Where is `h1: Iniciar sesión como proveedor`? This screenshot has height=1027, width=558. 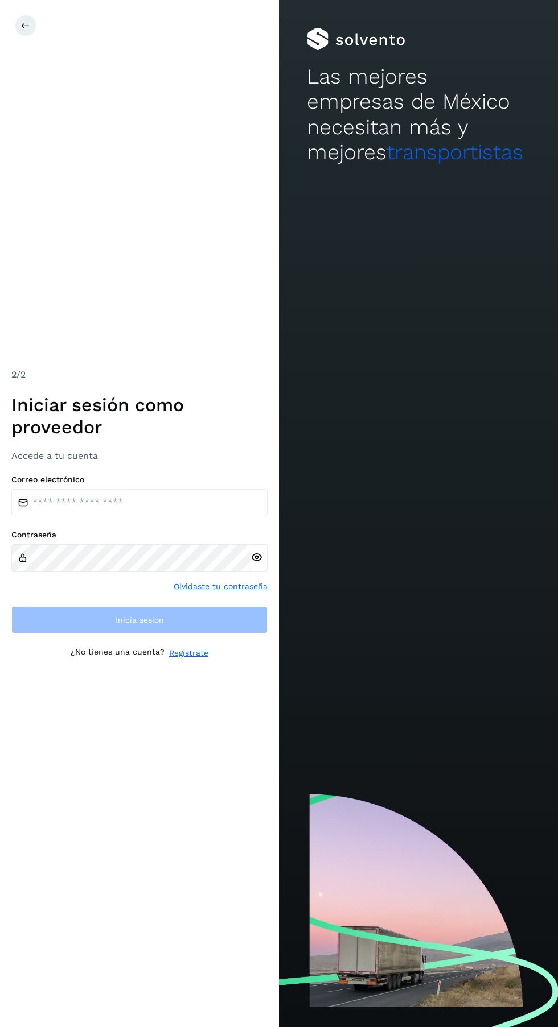
h1: Iniciar sesión como proveedor is located at coordinates (139, 416).